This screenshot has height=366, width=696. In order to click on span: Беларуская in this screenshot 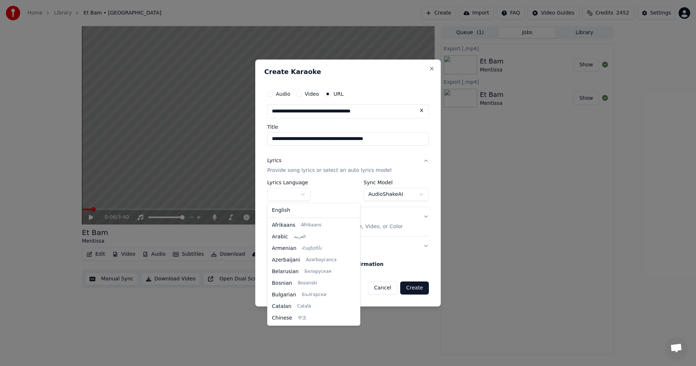, I will do `click(318, 272)`.